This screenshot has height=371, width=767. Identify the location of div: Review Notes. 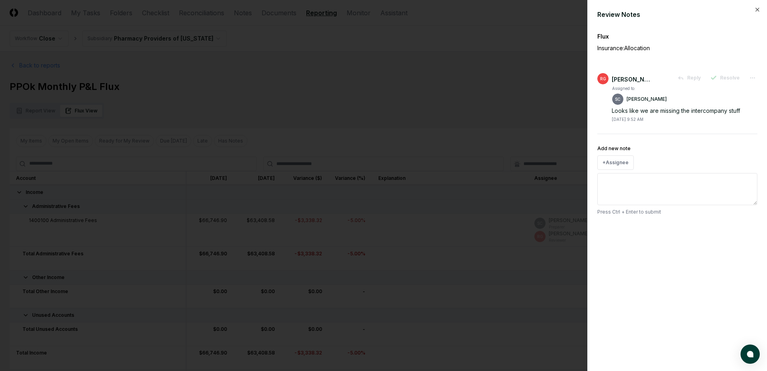
(677, 14).